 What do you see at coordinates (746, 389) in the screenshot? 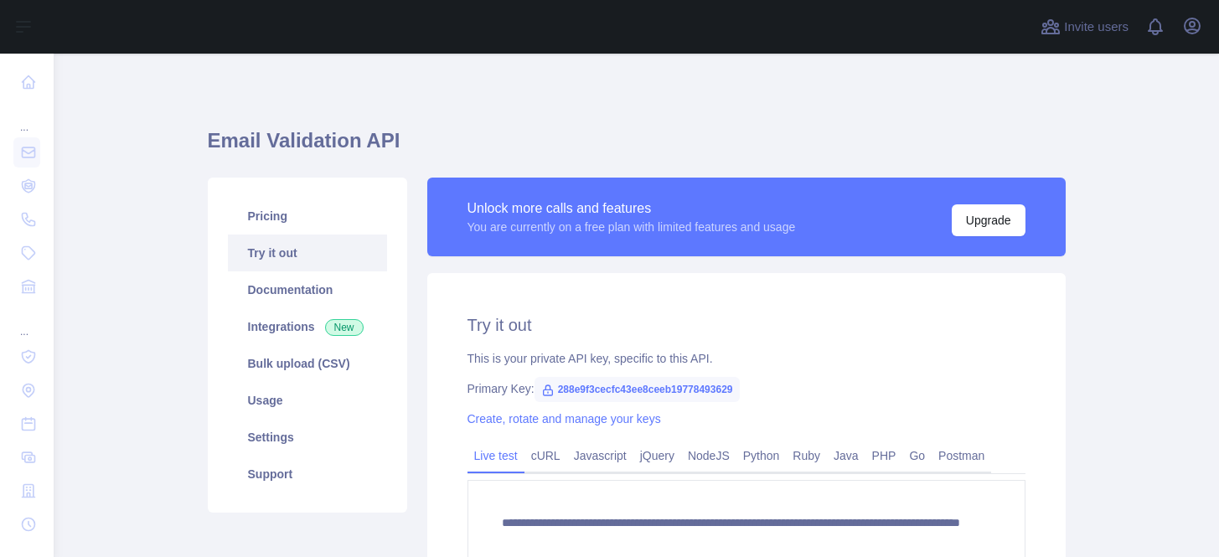
I see `div: Primary Key:` at bounding box center [746, 389].